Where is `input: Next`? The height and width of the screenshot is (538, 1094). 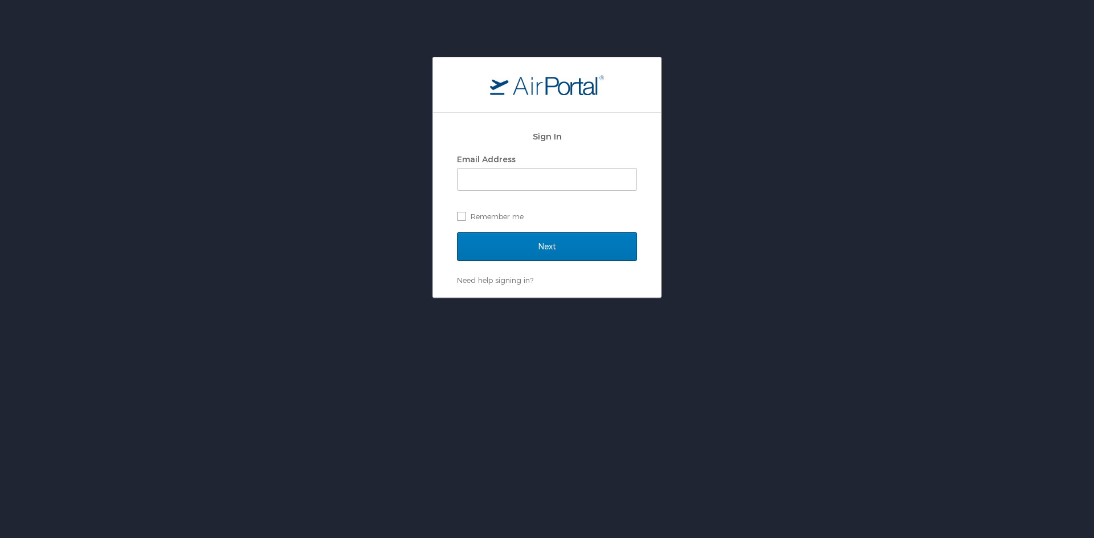
input: Next is located at coordinates (547, 247).